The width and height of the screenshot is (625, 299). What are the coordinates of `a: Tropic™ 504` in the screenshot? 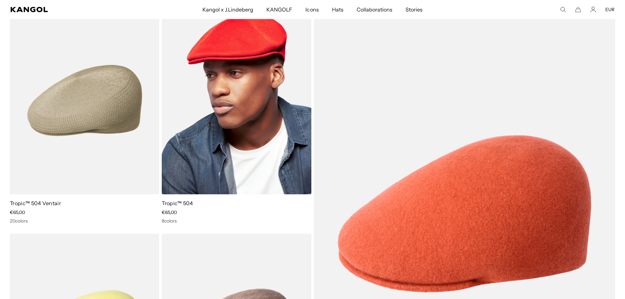 It's located at (178, 203).